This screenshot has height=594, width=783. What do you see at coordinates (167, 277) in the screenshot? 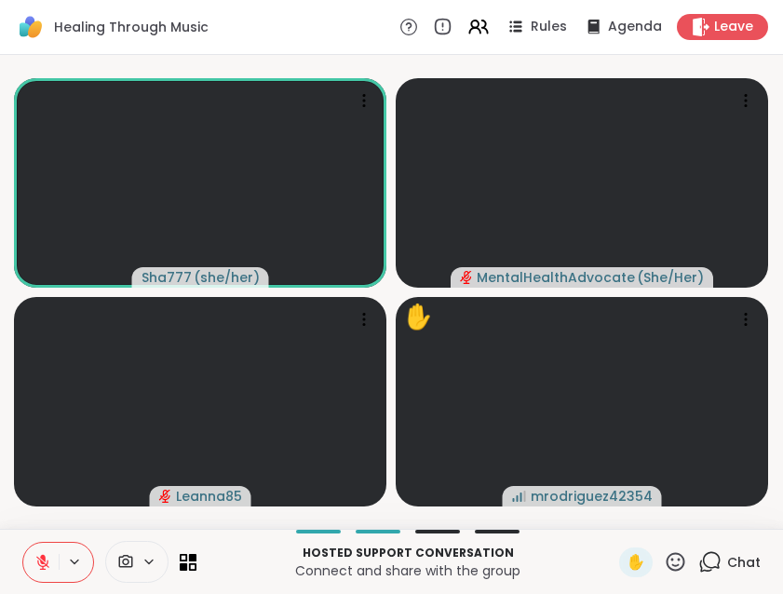
I see `span: Sha777` at bounding box center [167, 277].